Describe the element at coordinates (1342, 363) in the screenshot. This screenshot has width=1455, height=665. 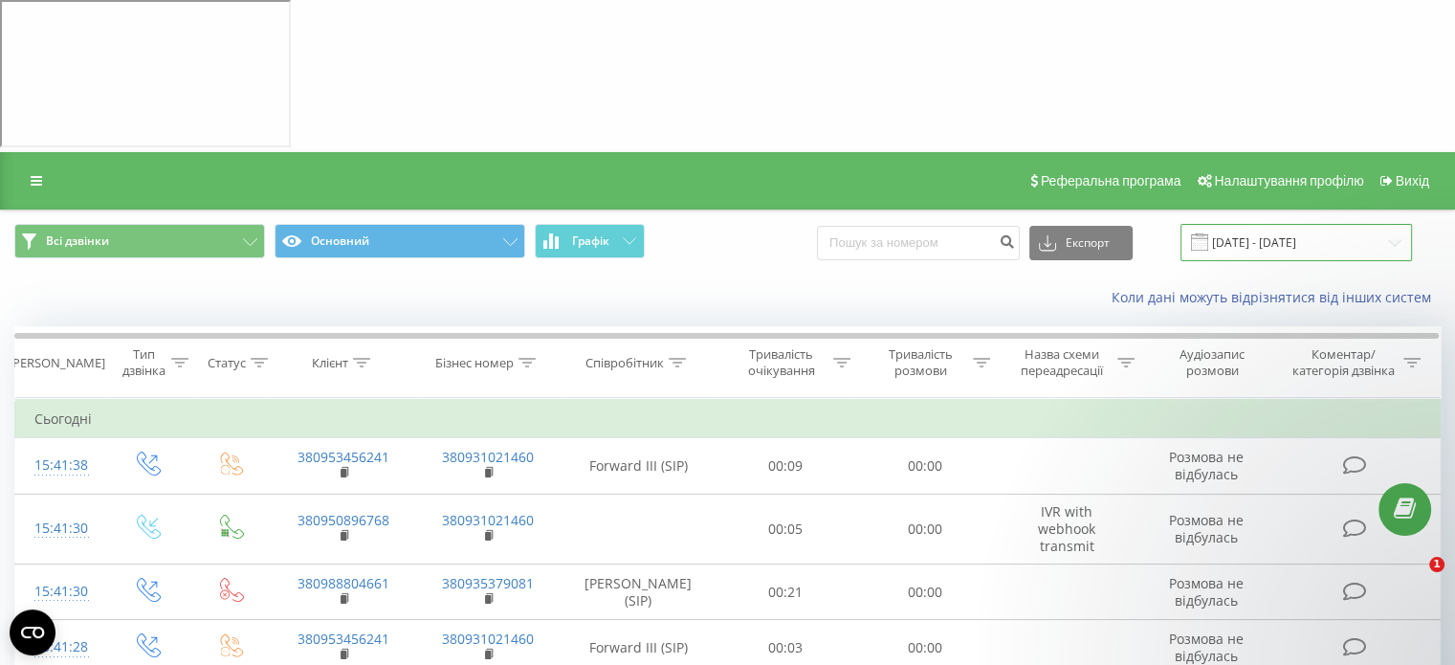
I see `div: Коментар/категорія дзвінка` at that location.